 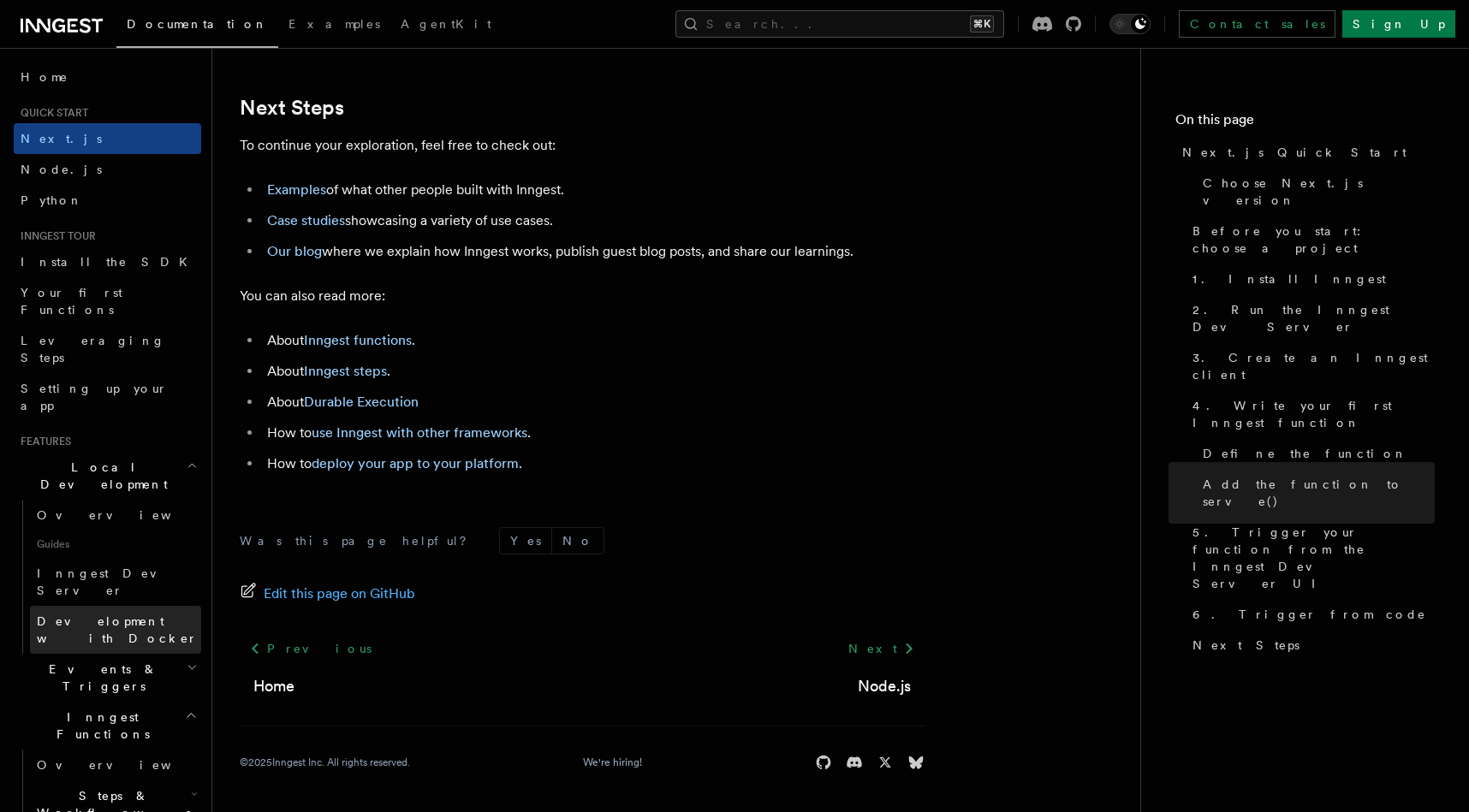 What do you see at coordinates (358, 340) in the screenshot?
I see `a: Inngest functions` at bounding box center [358, 340].